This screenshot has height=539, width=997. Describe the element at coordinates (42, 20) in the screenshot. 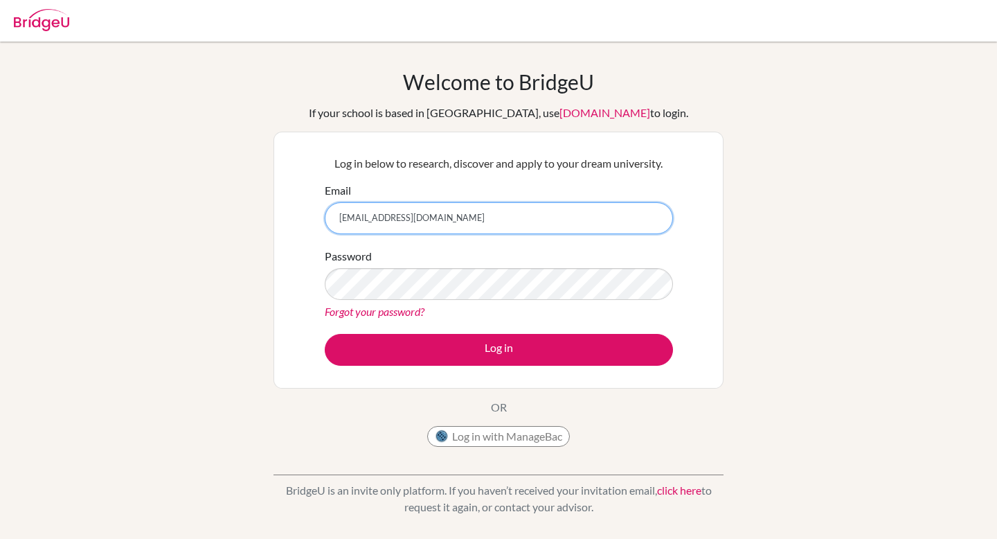

I see `img: Bridge-U` at that location.